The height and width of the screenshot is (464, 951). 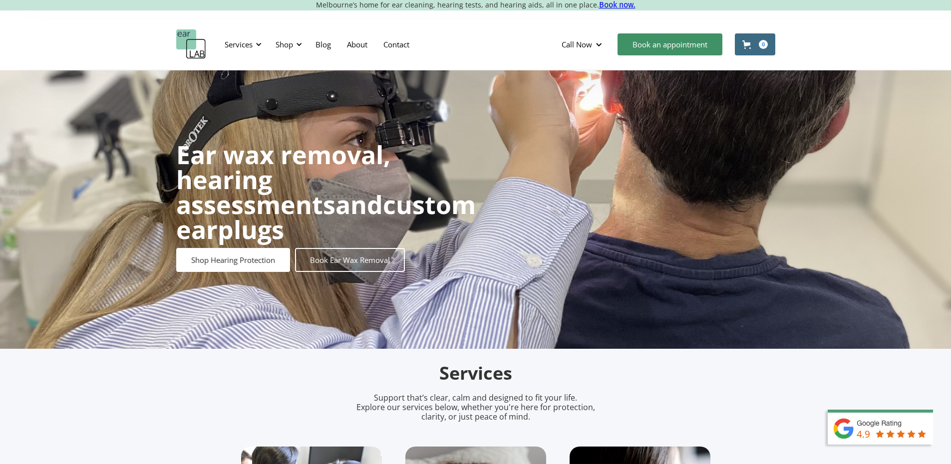 What do you see at coordinates (191, 44) in the screenshot?
I see `a: home` at bounding box center [191, 44].